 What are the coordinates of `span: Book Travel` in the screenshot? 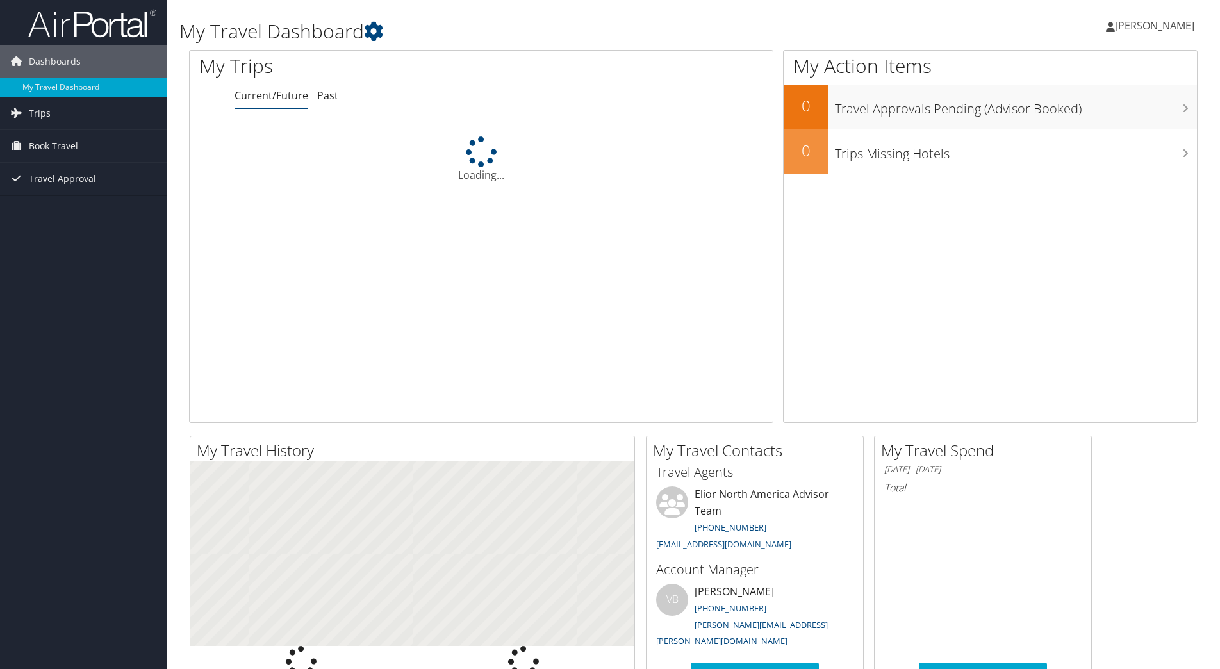 It's located at (53, 146).